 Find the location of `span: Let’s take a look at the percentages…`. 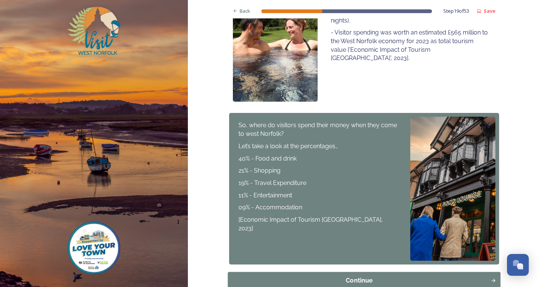

span: Let’s take a look at the percentages… is located at coordinates (288, 146).